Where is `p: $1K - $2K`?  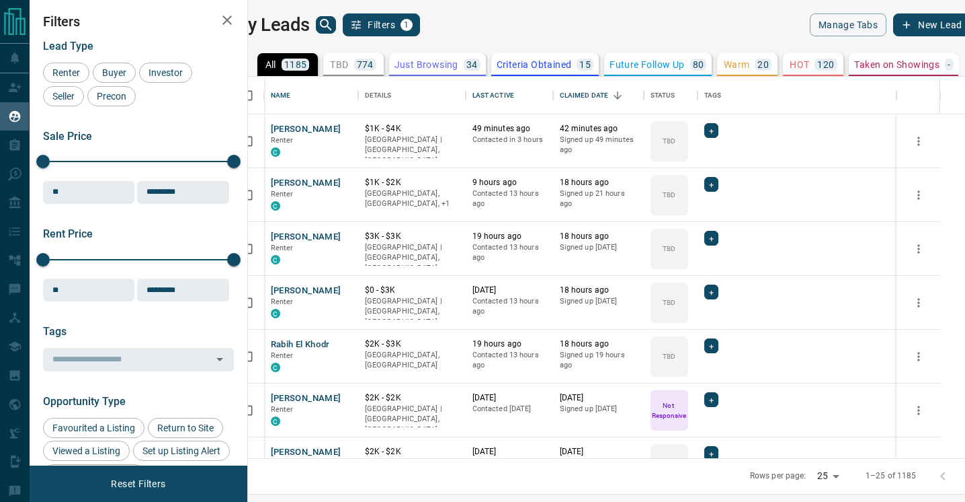 p: $1K - $2K is located at coordinates (412, 182).